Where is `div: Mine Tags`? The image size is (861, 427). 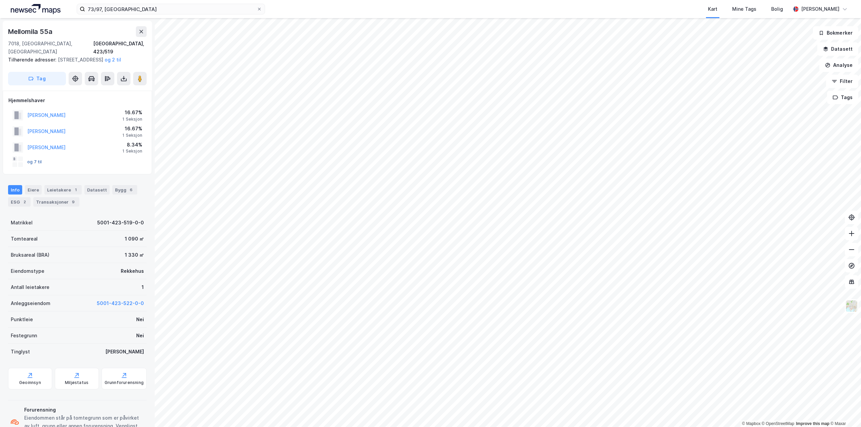
div: Mine Tags is located at coordinates (744, 9).